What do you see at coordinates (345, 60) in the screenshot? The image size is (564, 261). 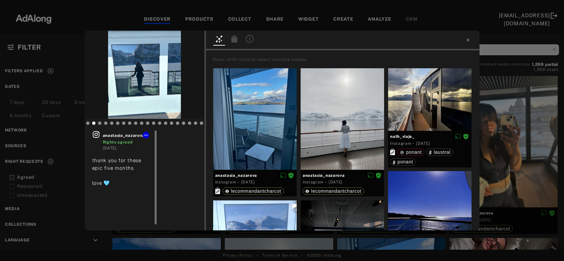 I see `div: Press shift+click to select multiple medias` at bounding box center [345, 60].